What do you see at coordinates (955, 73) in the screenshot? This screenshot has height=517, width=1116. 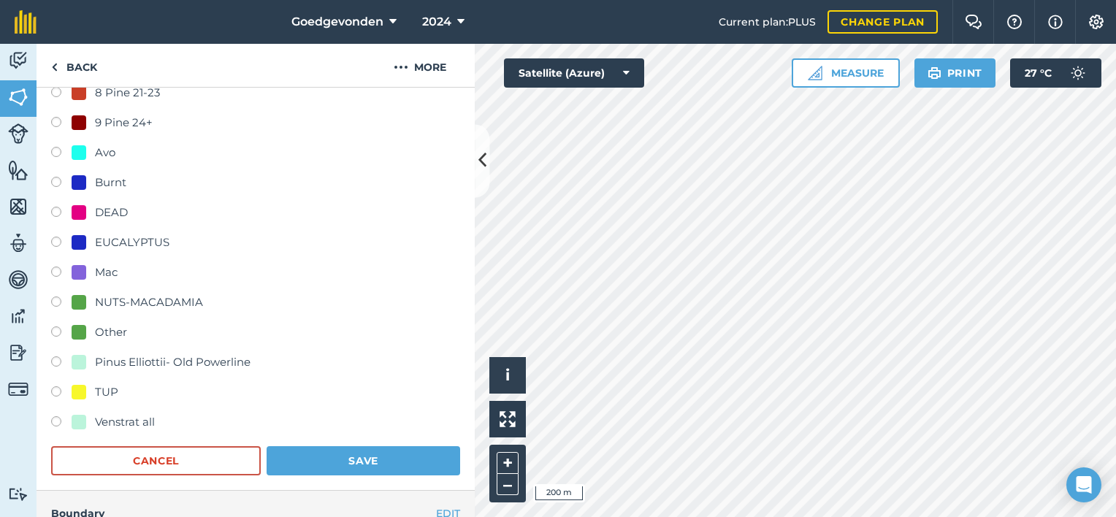 I see `button: Print` at bounding box center [955, 73].